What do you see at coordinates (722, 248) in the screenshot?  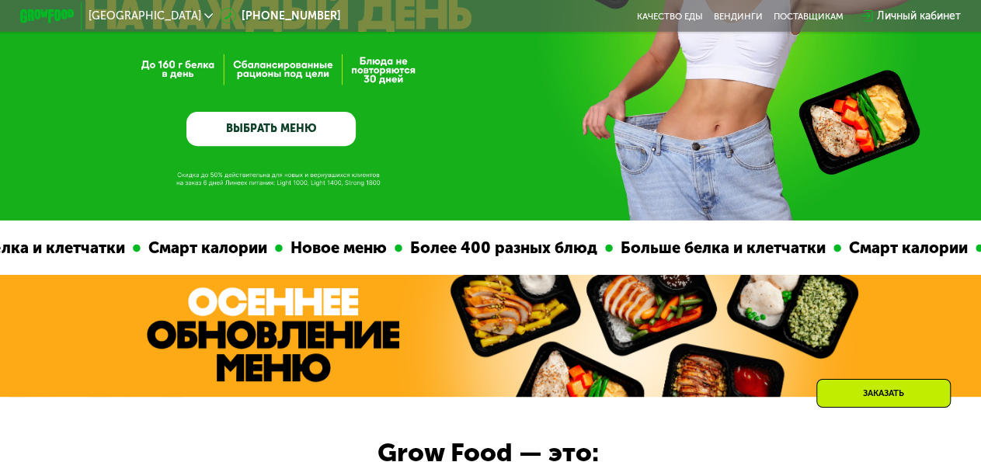 I see `div: Больше белка и клетчатки` at bounding box center [722, 248].